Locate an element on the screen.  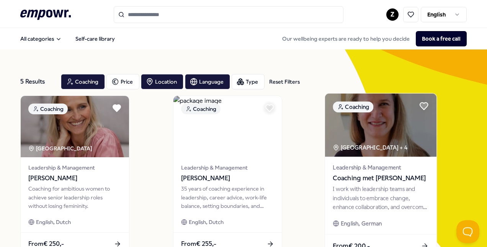
div: Price is located at coordinates (123, 82).